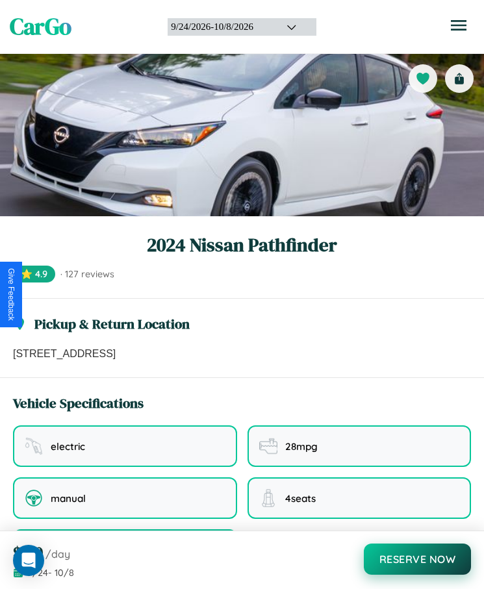 This screenshot has width=484, height=589. I want to click on h1: 2024 Nissan Pathfinder, so click(242, 245).